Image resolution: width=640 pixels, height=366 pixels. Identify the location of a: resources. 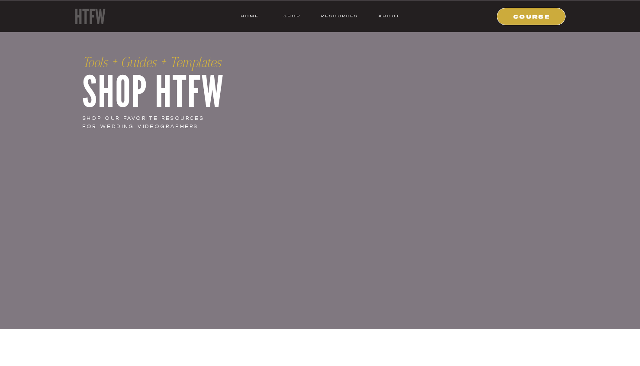
(338, 16).